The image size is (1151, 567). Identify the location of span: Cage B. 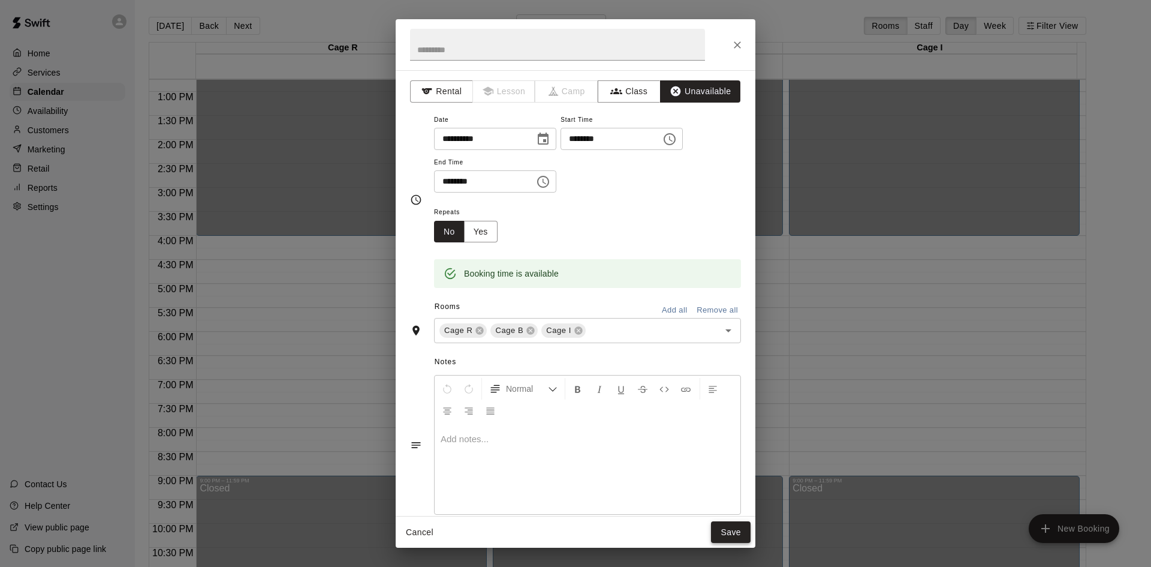
(509, 330).